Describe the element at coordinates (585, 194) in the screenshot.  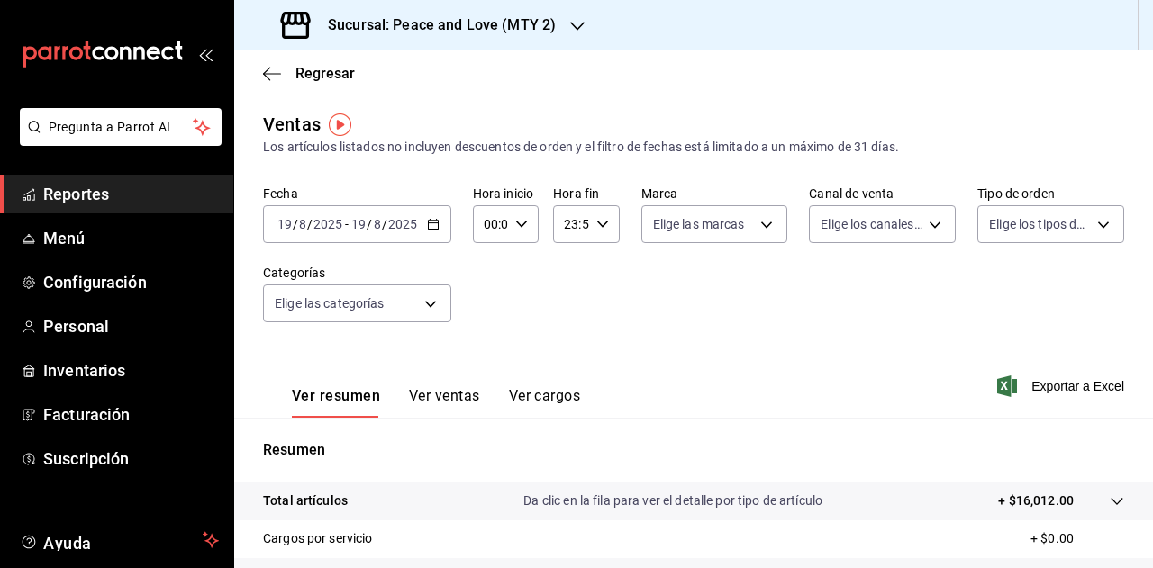
I see `label: Hora fin` at that location.